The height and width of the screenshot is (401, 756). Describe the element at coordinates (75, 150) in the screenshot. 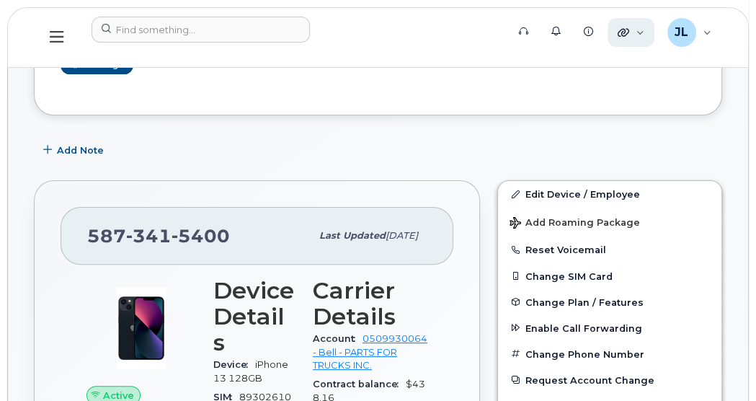

I see `button: Add Note` at that location.